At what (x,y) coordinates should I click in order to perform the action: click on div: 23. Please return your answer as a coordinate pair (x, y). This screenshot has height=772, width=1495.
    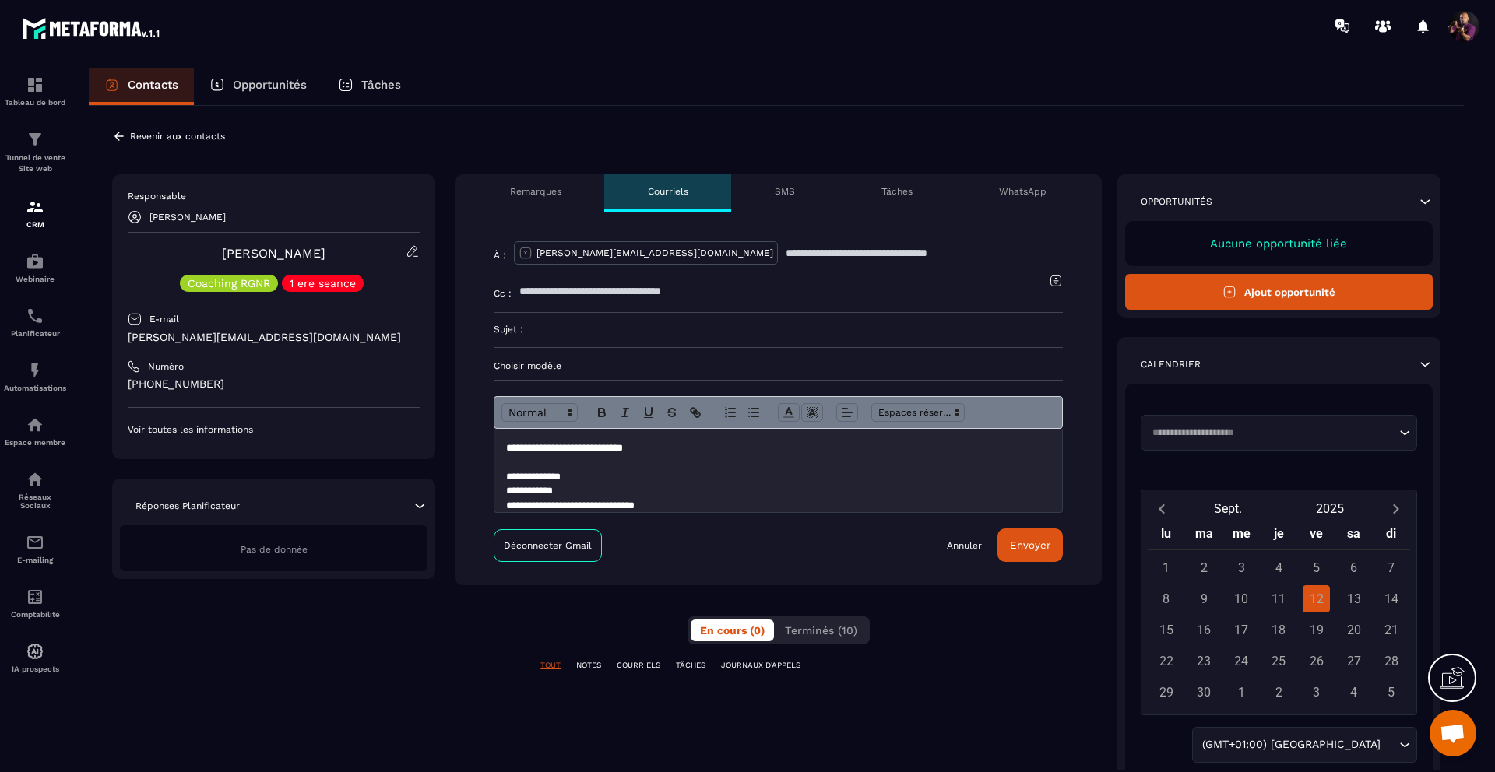
    Looking at the image, I should click on (1203, 661).